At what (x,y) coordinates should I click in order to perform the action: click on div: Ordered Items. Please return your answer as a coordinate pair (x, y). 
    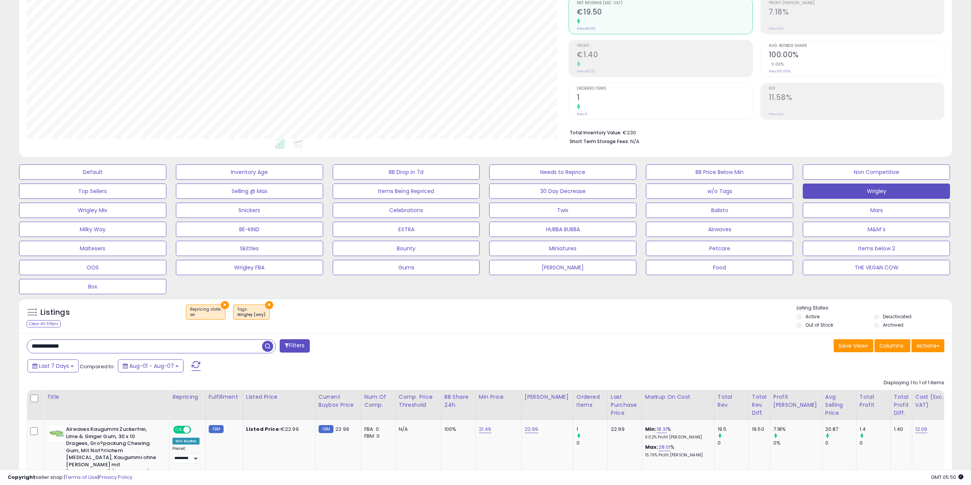
    Looking at the image, I should click on (590, 401).